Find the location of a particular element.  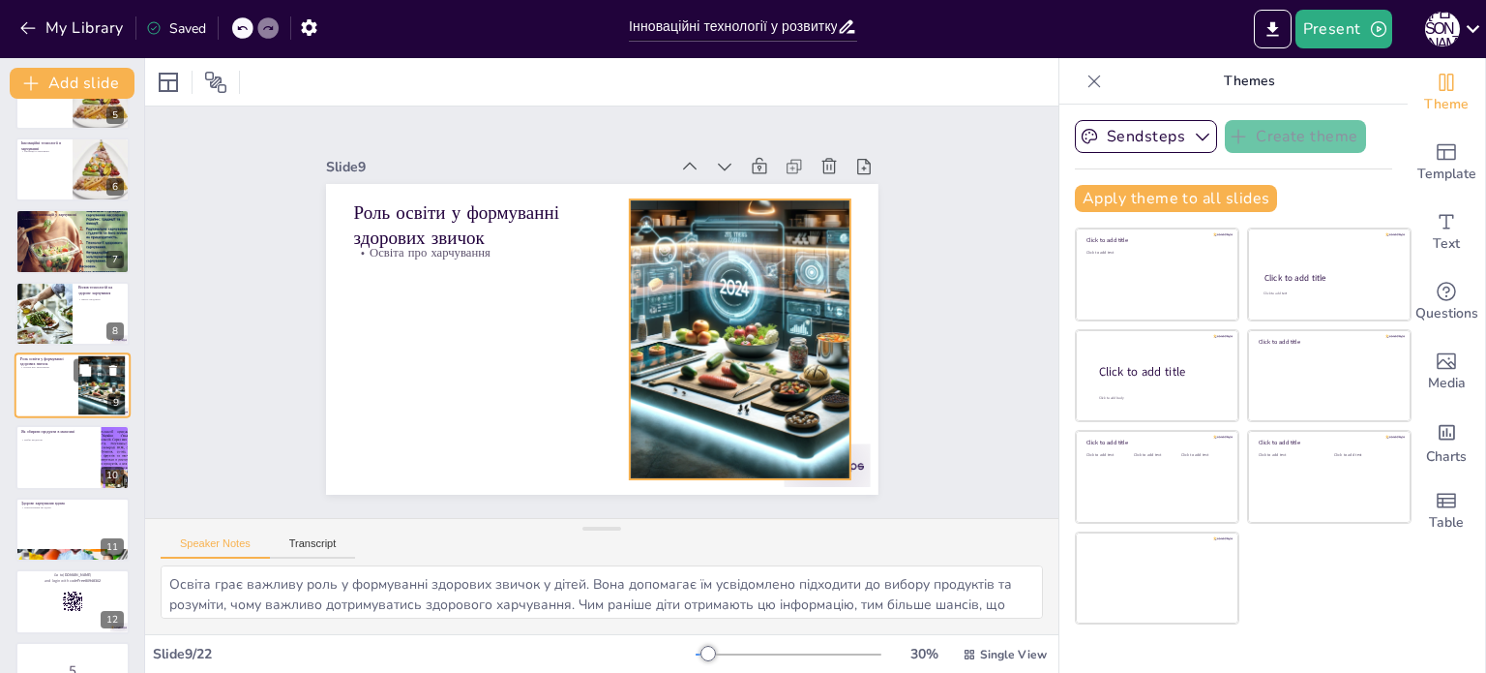

button: Apply theme to all slides is located at coordinates (1176, 198).